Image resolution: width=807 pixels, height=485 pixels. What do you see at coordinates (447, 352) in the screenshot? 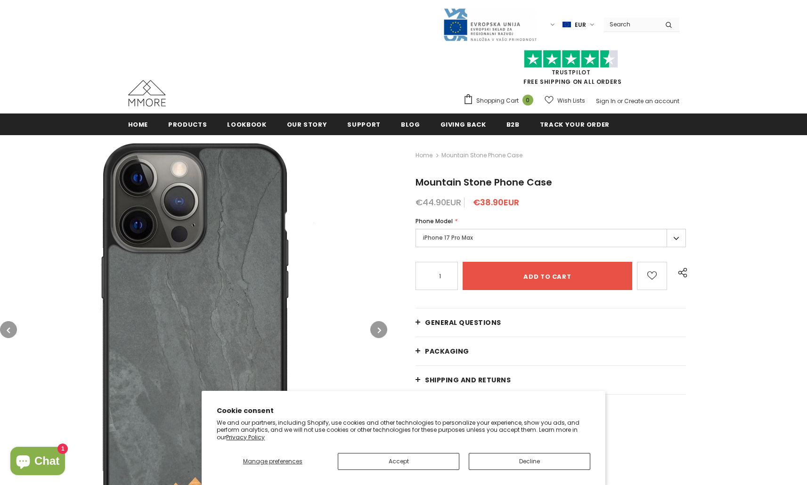
I see `span: PACKAGING` at bounding box center [447, 352].